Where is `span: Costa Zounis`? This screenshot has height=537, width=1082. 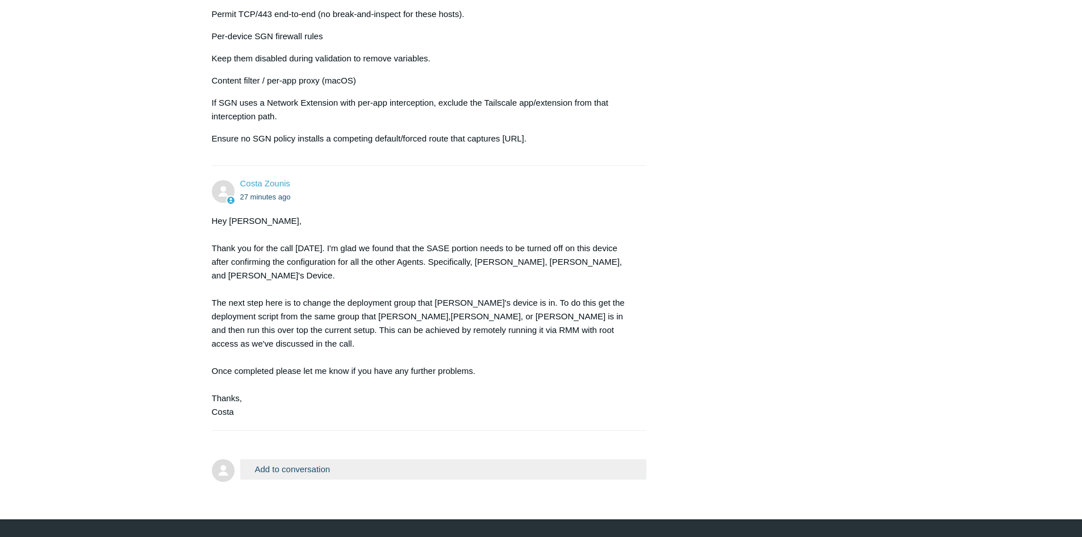
span: Costa Zounis is located at coordinates (265, 183).